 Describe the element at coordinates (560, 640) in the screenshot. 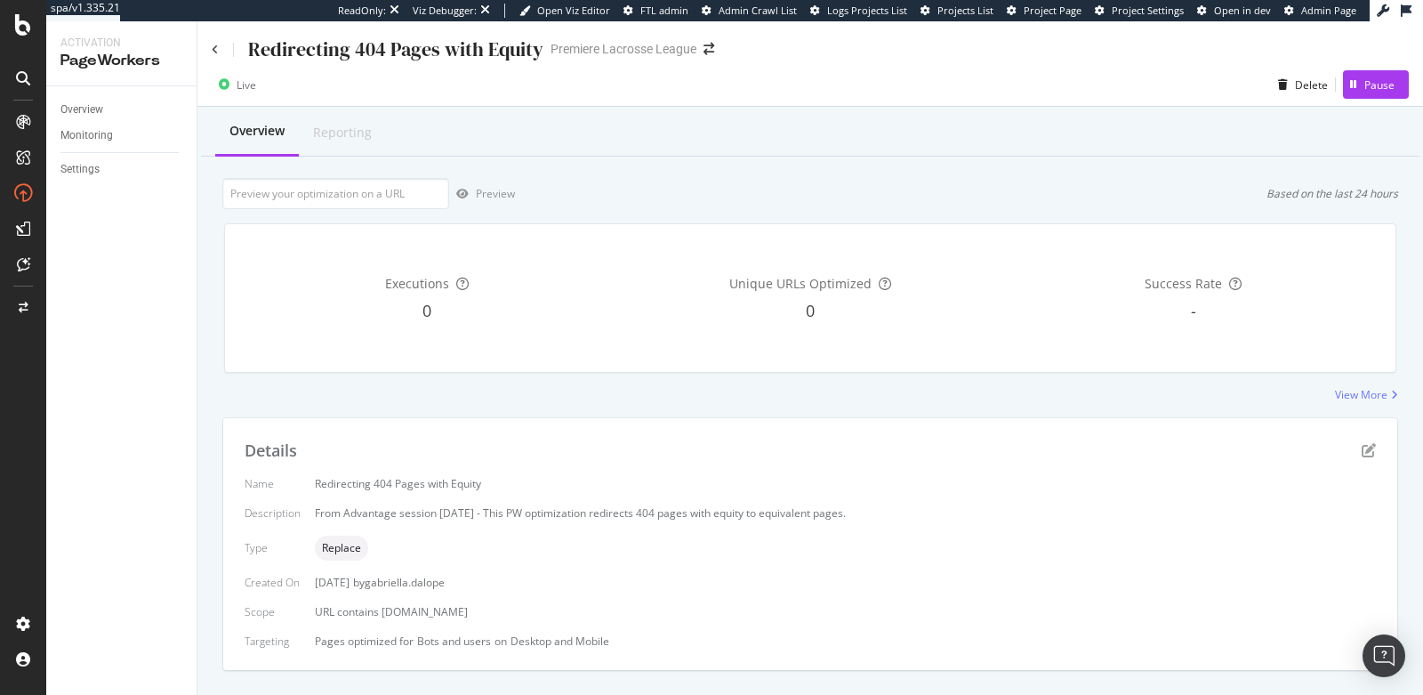

I see `div: Desktop and Mobile` at that location.